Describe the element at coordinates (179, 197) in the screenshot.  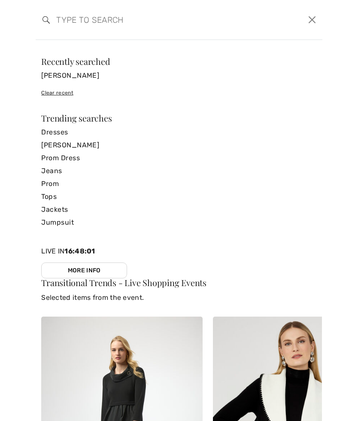
I see `a: Tops` at that location.